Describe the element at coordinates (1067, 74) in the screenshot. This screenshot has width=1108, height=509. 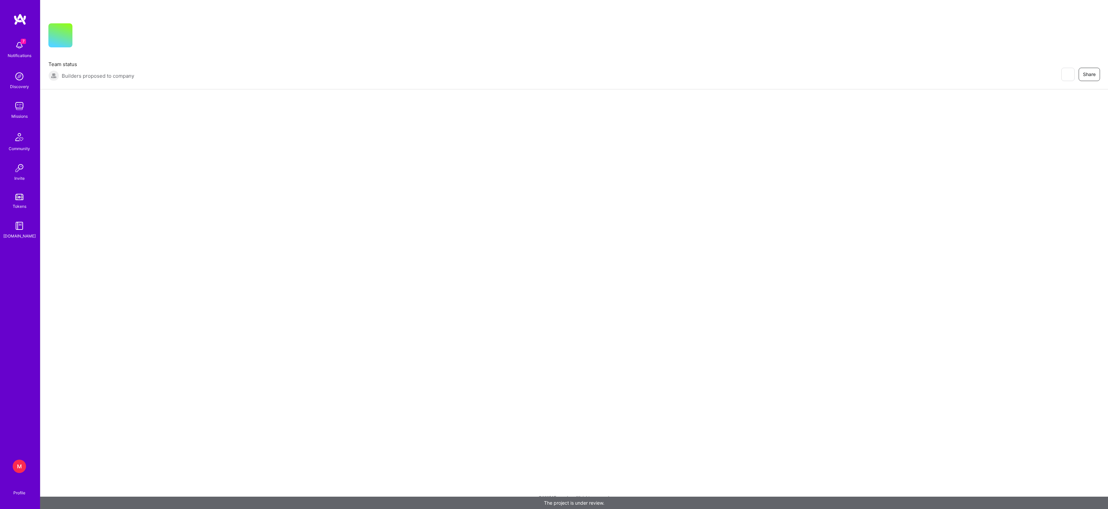
I see `i: icon EyeClosed` at that location.